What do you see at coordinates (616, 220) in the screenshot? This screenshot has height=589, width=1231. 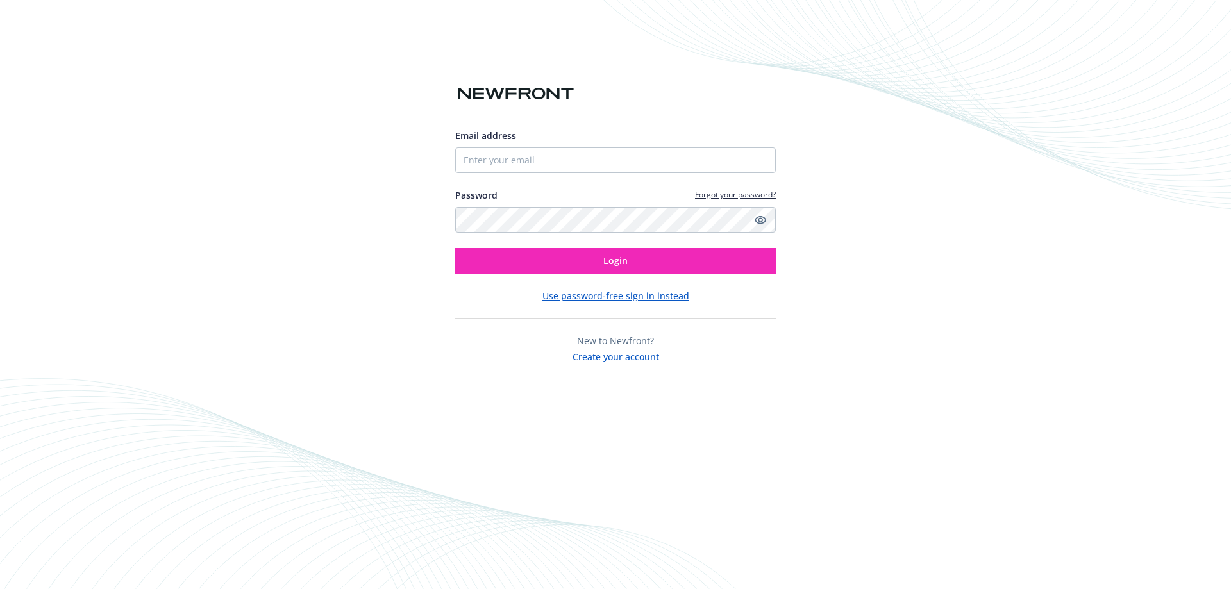 I see `input: Enter your password` at bounding box center [616, 220].